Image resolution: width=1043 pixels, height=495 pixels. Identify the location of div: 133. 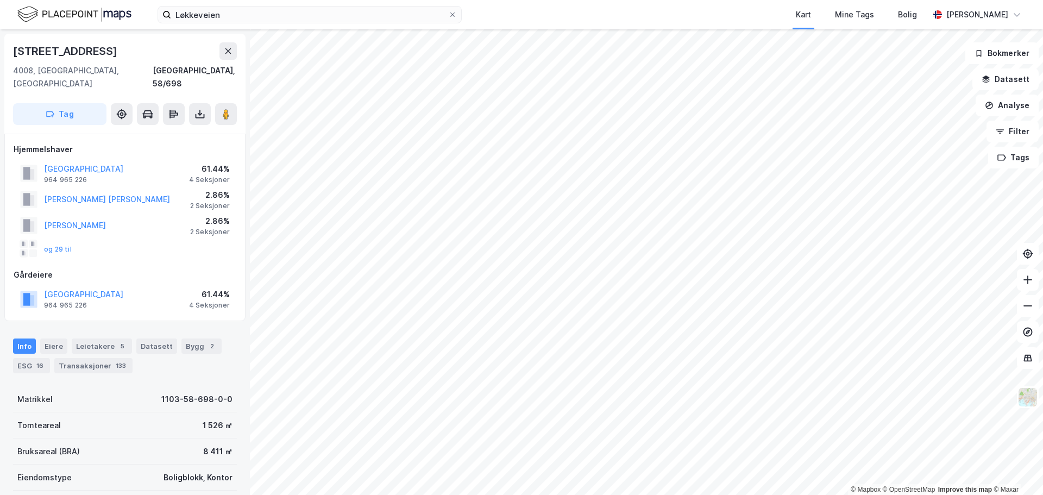
(121, 365).